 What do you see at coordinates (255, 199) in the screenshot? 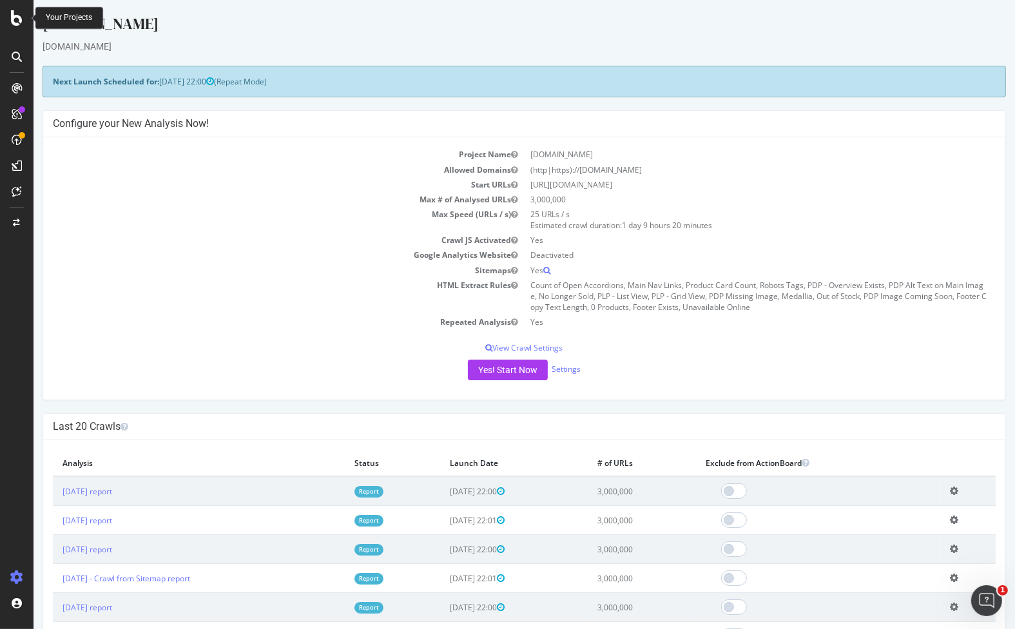
I see `td: Max # of Analysed URLs` at bounding box center [255, 199].